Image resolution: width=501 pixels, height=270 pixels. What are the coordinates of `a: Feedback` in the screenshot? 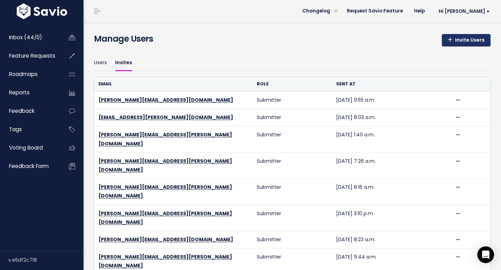 It's located at (30, 111).